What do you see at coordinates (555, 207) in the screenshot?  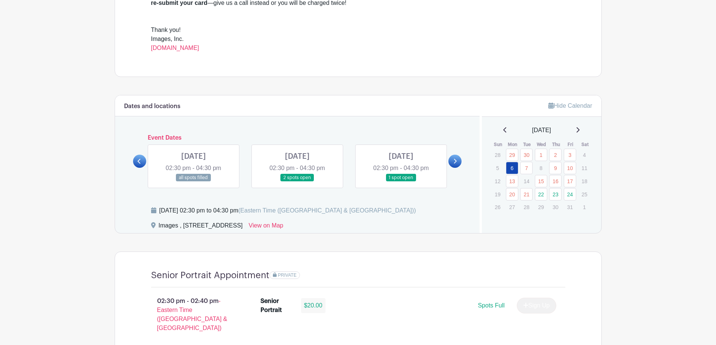 I see `p: 30` at bounding box center [555, 207].